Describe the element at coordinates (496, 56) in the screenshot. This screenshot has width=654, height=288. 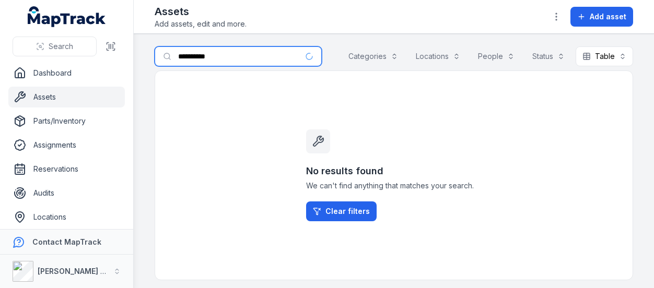
I see `button: People` at that location.